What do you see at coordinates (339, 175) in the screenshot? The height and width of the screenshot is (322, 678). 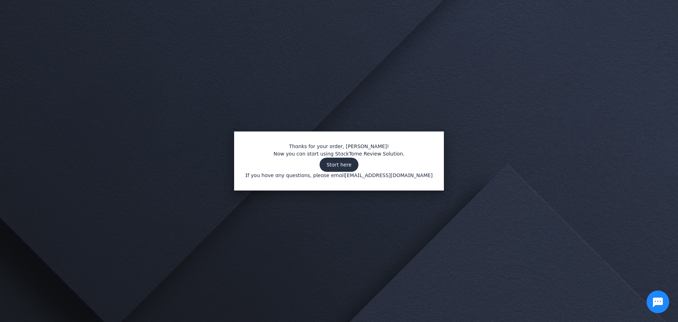 I see `p: If you have any questions, please email` at bounding box center [339, 175].